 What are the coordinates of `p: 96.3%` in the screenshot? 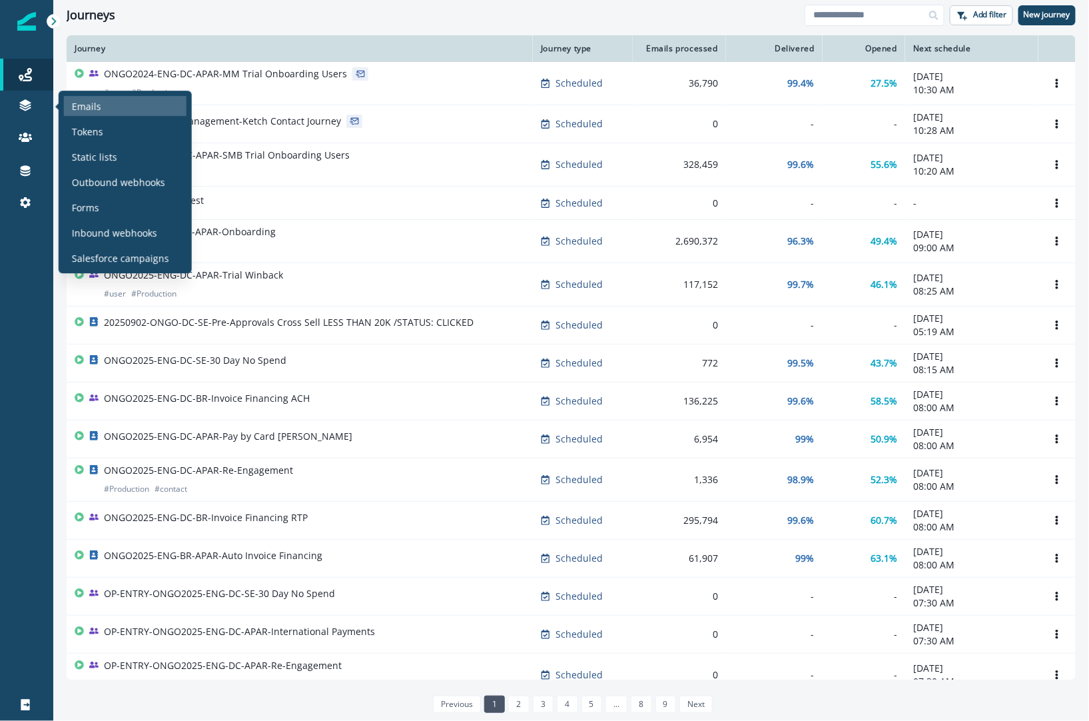 It's located at (801, 241).